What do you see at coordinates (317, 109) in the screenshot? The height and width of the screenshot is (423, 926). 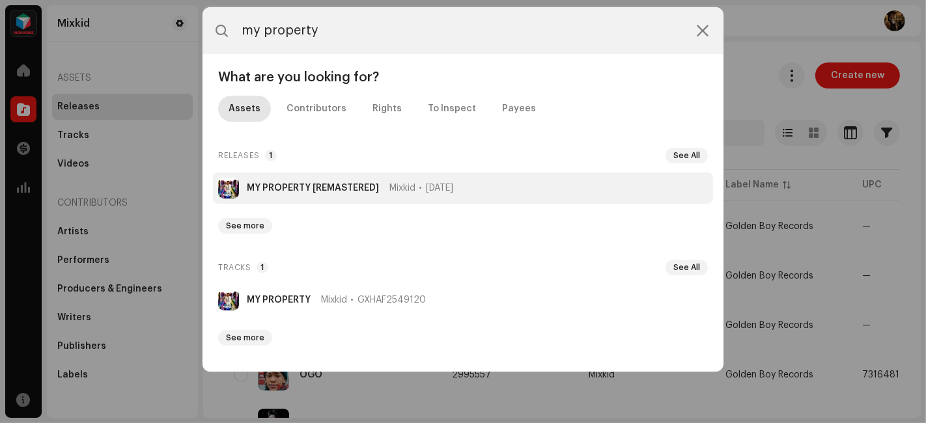 I see `div: Contributors` at bounding box center [317, 109].